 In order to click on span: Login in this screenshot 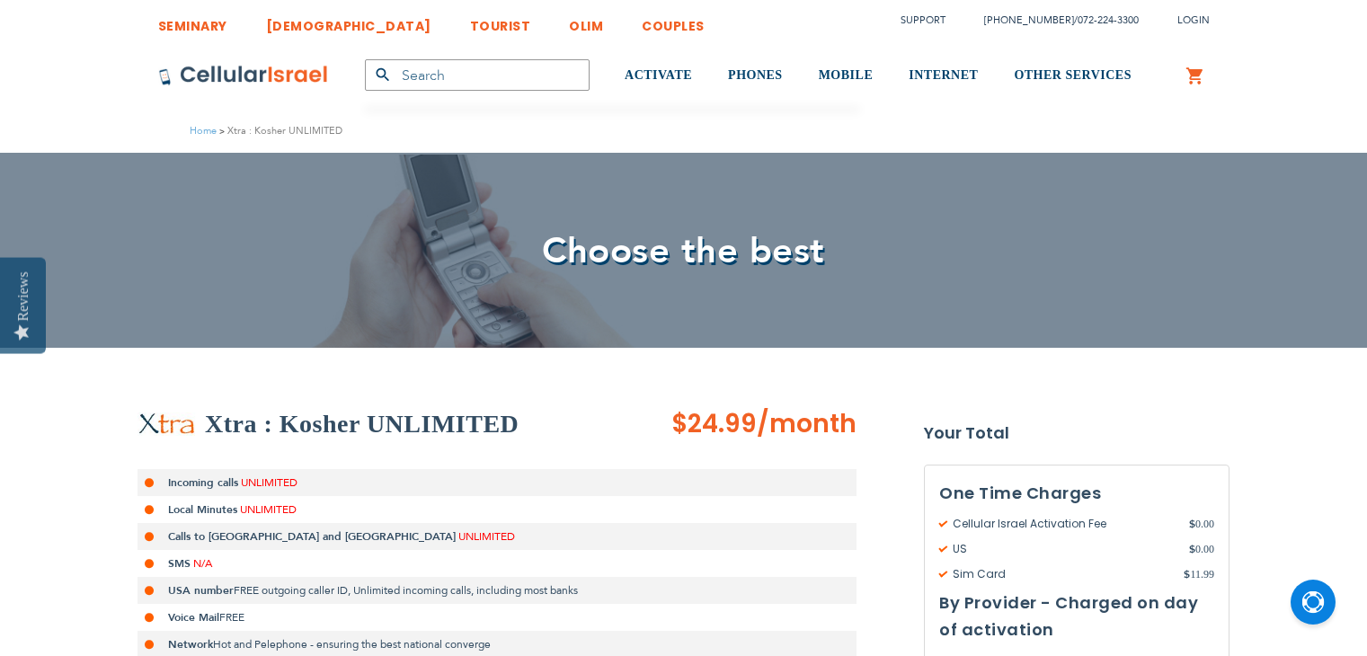, I will do `click(1193, 20)`.